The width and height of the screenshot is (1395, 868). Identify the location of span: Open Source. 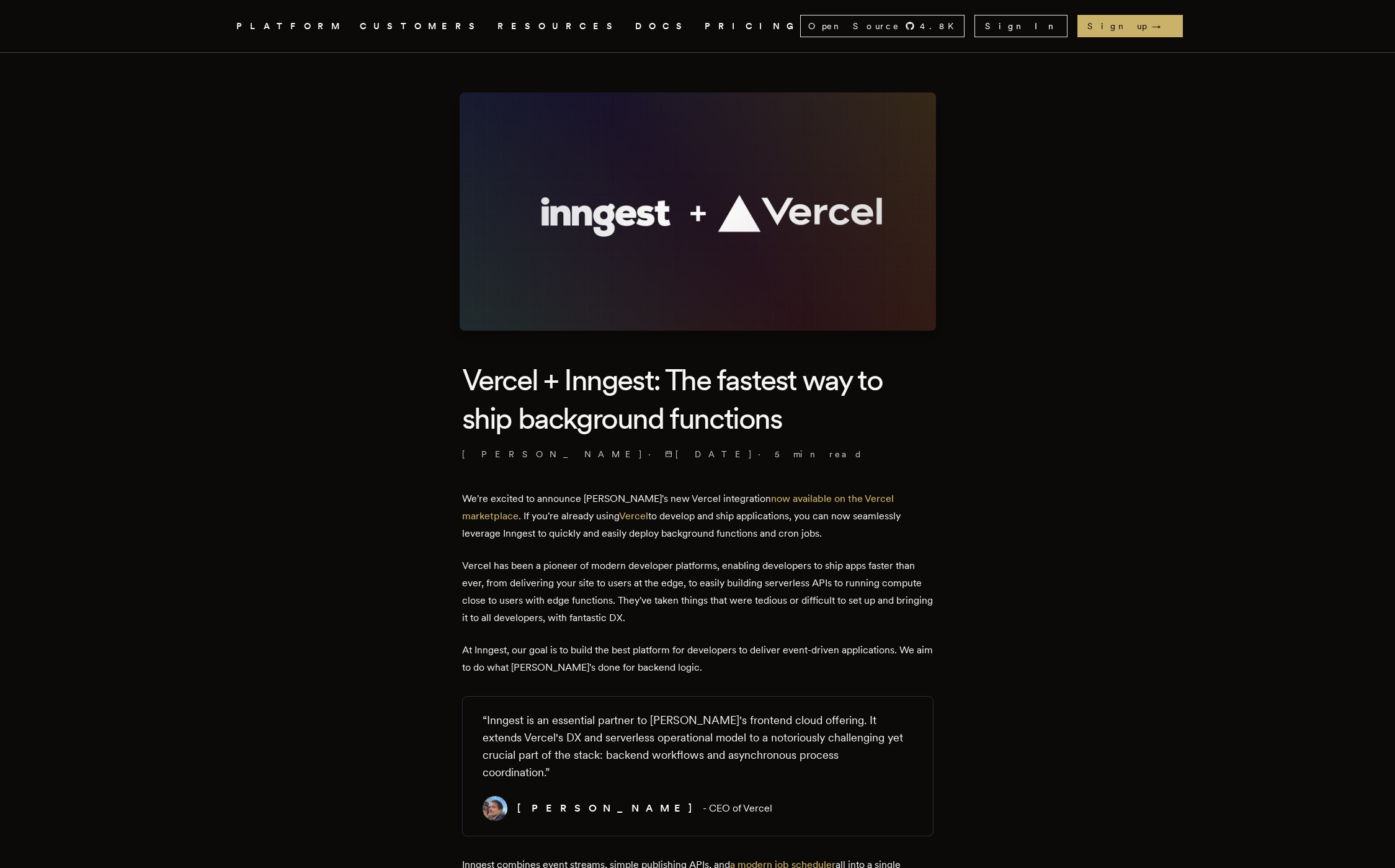
(854, 26).